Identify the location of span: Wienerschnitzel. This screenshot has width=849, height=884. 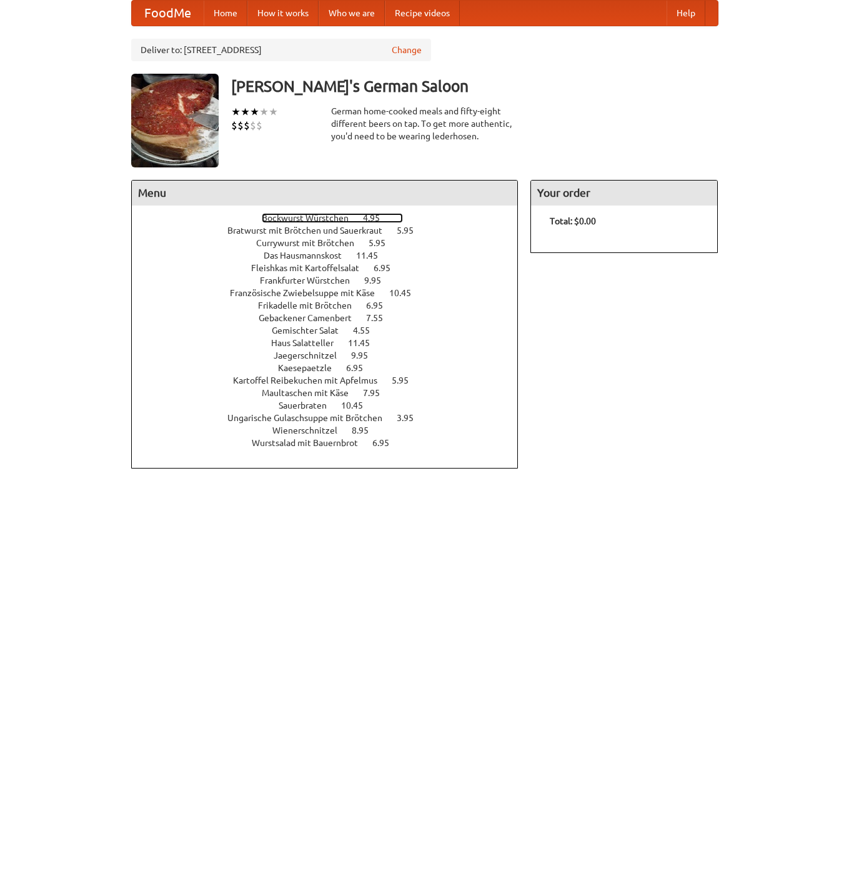
(311, 430).